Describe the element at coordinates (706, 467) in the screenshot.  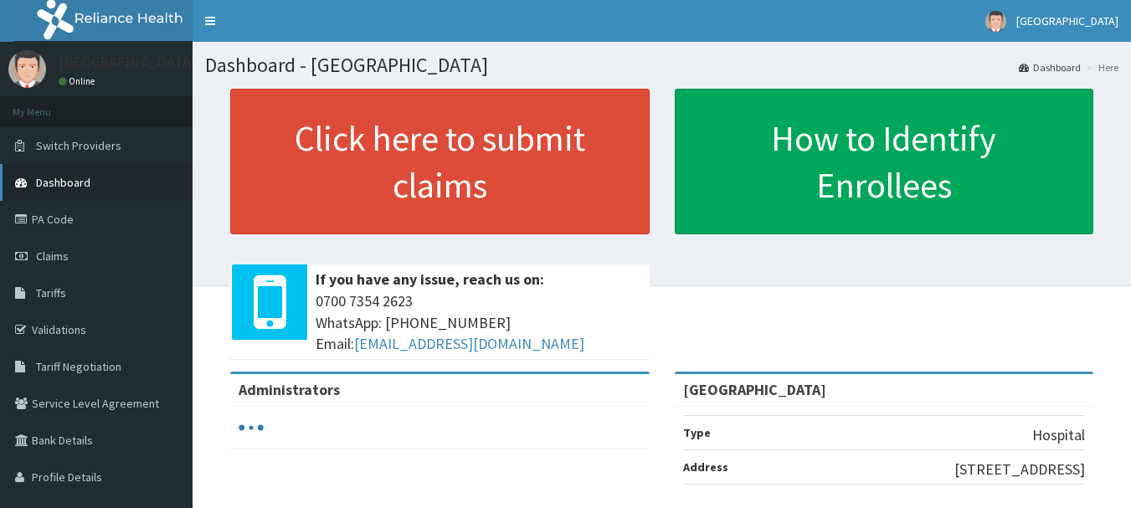
I see `b: Address` at that location.